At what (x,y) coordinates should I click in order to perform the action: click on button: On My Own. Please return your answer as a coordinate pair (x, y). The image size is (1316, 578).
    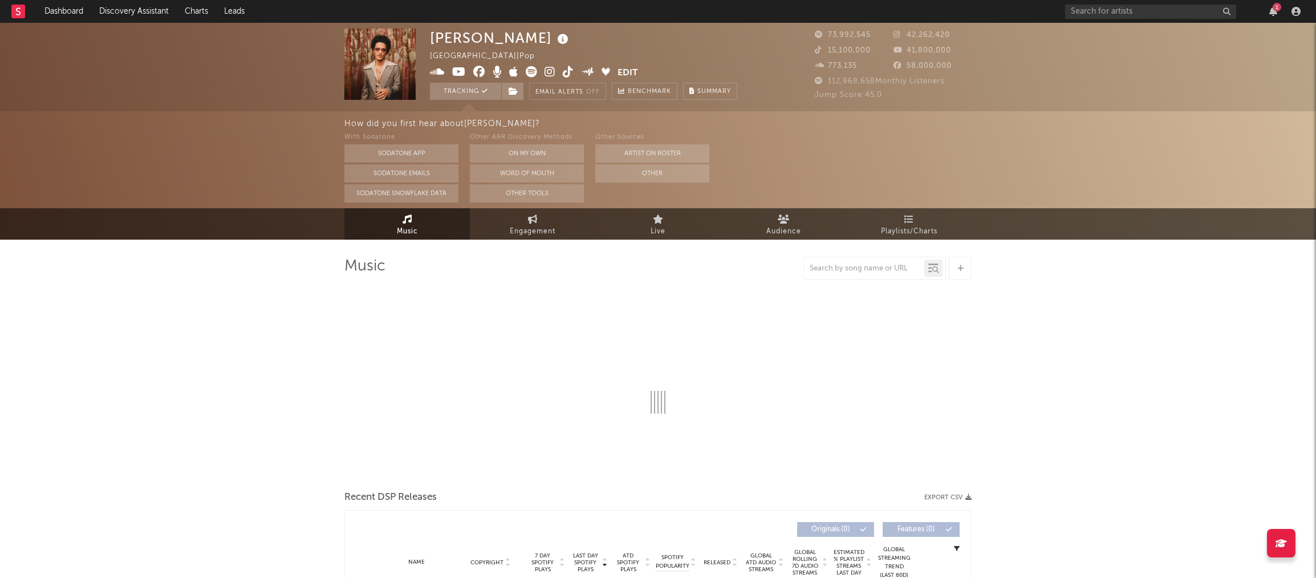
    Looking at the image, I should click on (527, 153).